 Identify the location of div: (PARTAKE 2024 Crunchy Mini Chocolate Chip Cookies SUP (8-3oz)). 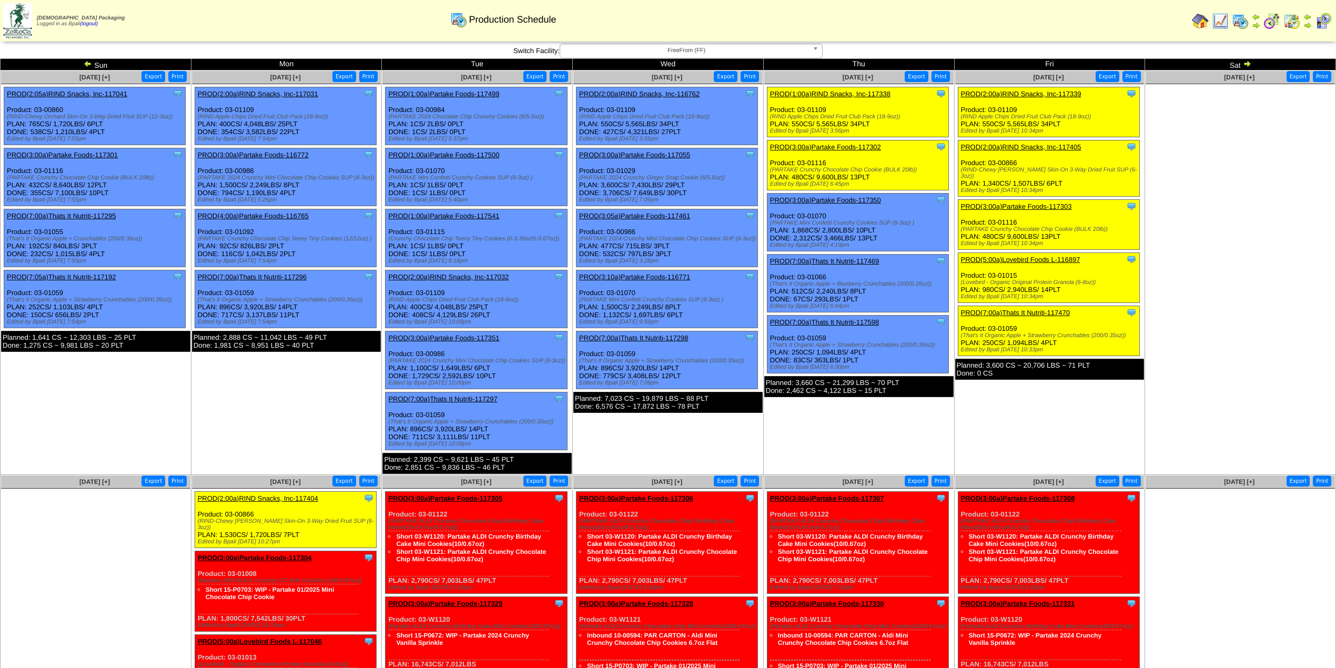
(668, 239).